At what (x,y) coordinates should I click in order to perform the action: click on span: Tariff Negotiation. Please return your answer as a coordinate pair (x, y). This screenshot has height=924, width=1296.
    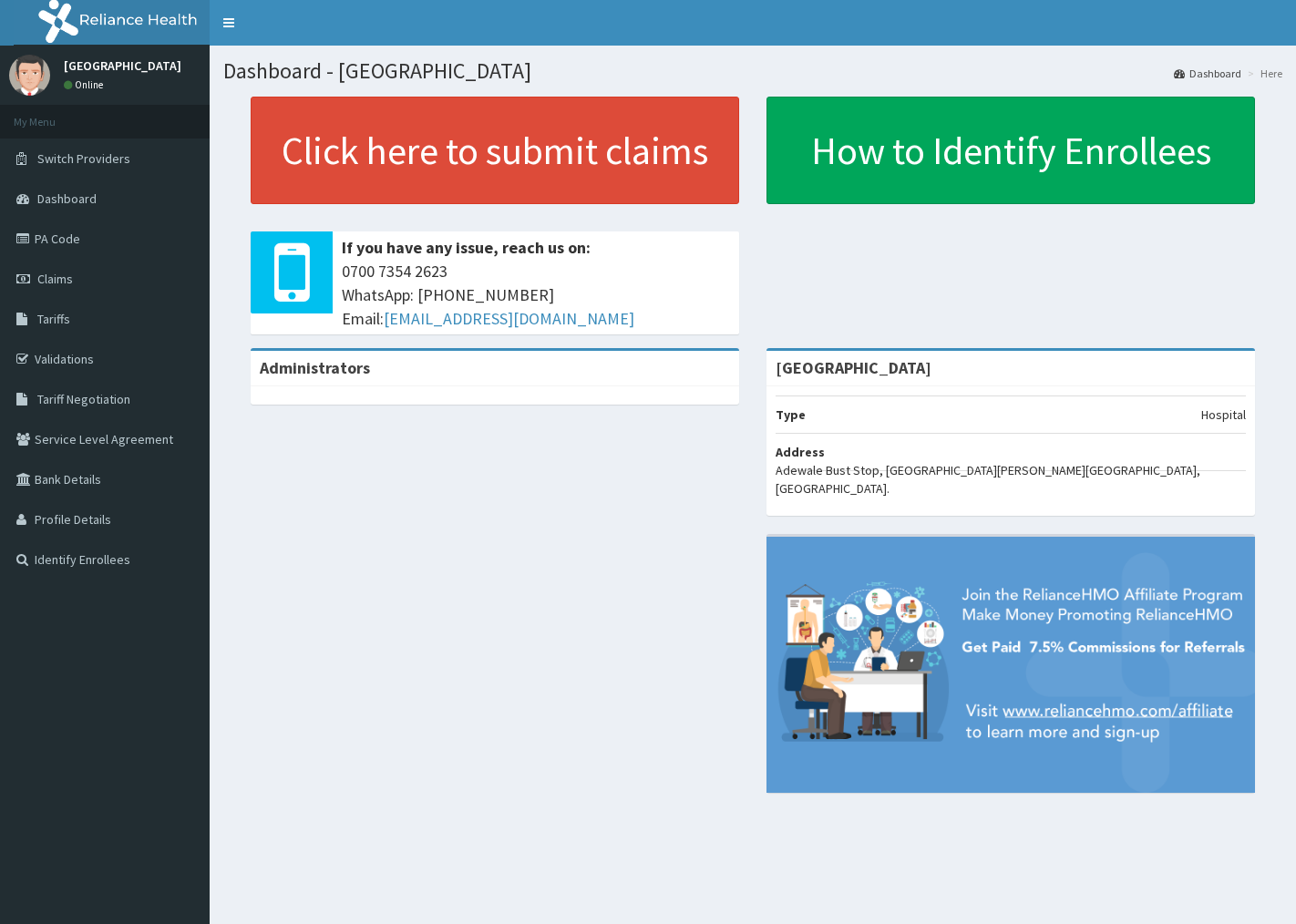
    Looking at the image, I should click on (84, 399).